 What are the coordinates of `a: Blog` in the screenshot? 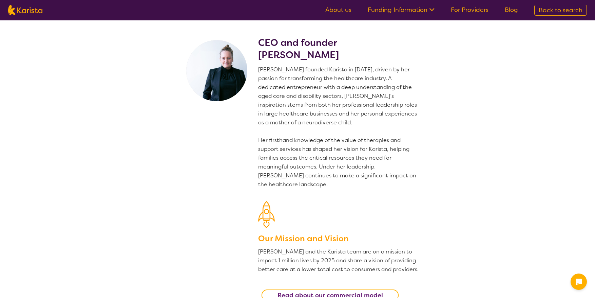 It's located at (512, 10).